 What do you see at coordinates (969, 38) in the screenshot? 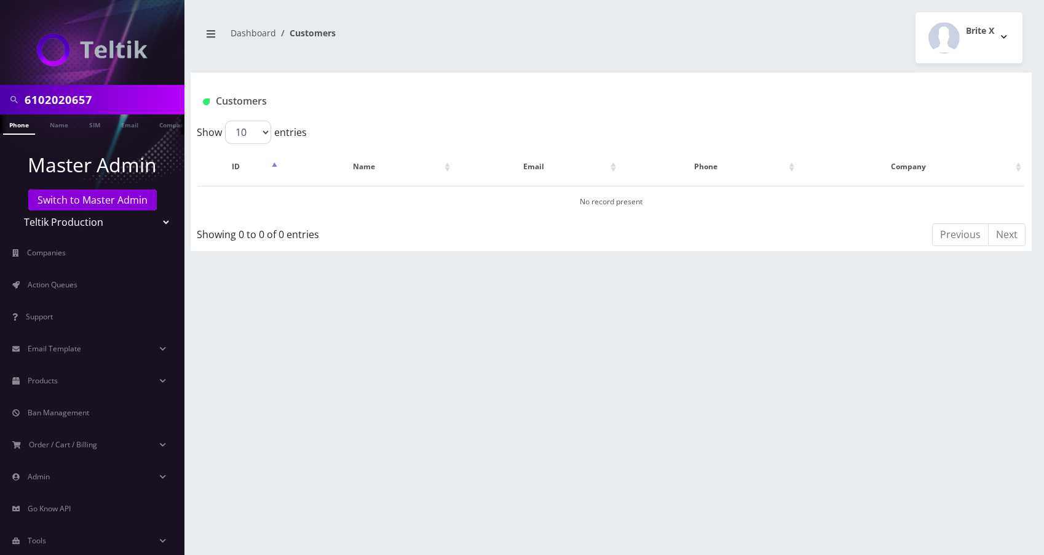
I see `button: Brite X` at bounding box center [969, 38].